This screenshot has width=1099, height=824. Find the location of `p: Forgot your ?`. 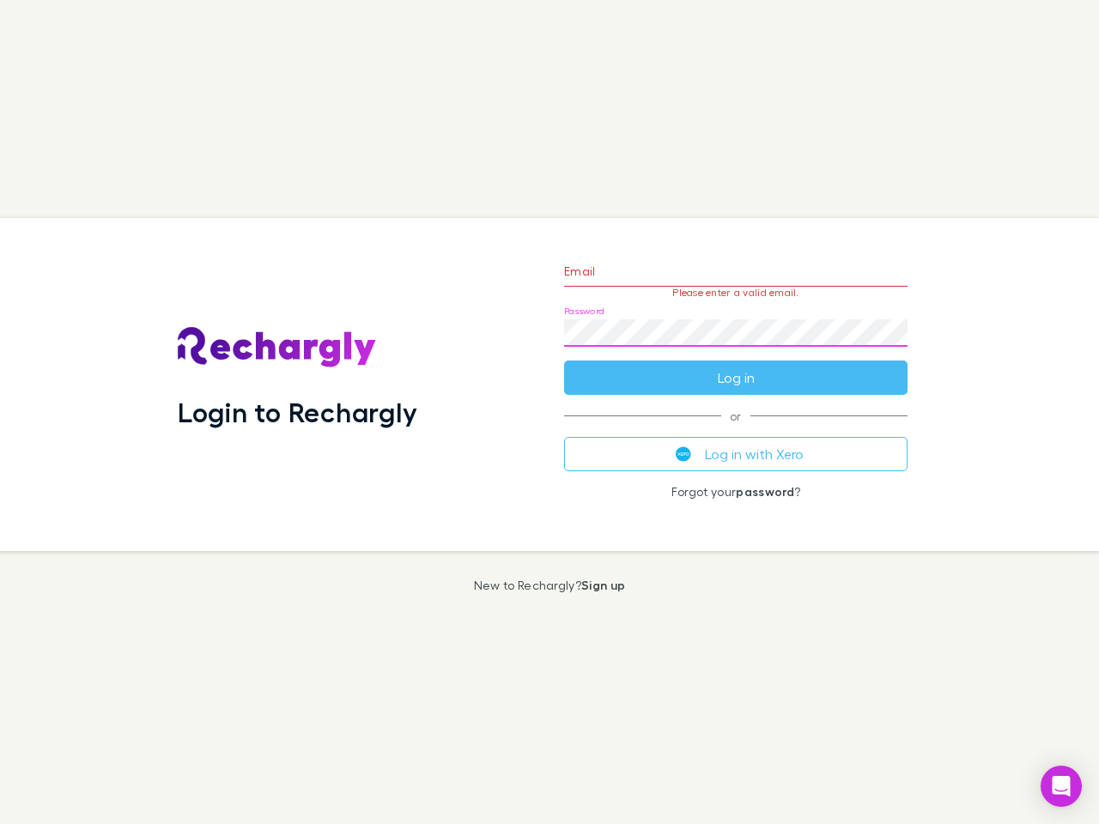

p: Forgot your ? is located at coordinates (736, 492).